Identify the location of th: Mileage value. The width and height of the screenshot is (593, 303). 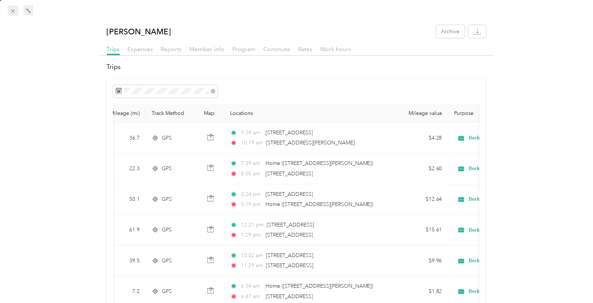
(422, 113).